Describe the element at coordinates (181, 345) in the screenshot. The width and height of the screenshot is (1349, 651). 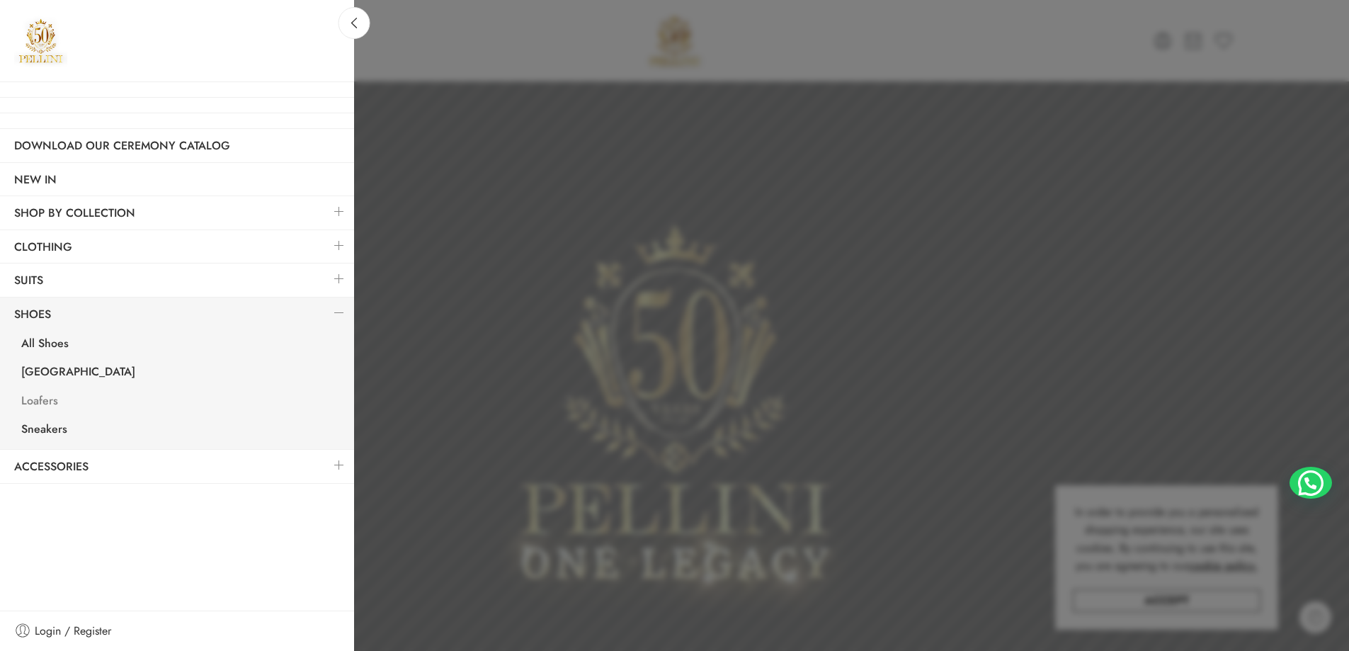
I see `a: All Shoes` at that location.